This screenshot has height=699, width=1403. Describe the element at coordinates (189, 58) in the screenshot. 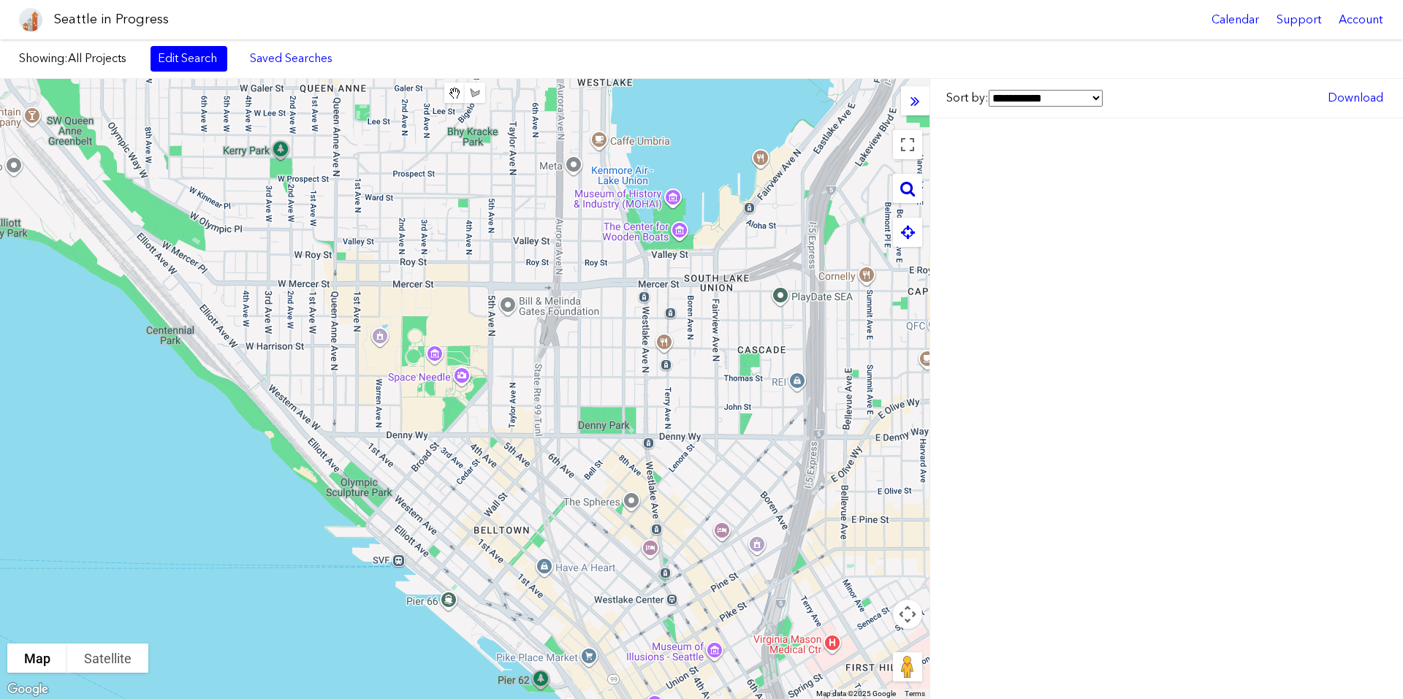

I see `a: Edit Search` at that location.